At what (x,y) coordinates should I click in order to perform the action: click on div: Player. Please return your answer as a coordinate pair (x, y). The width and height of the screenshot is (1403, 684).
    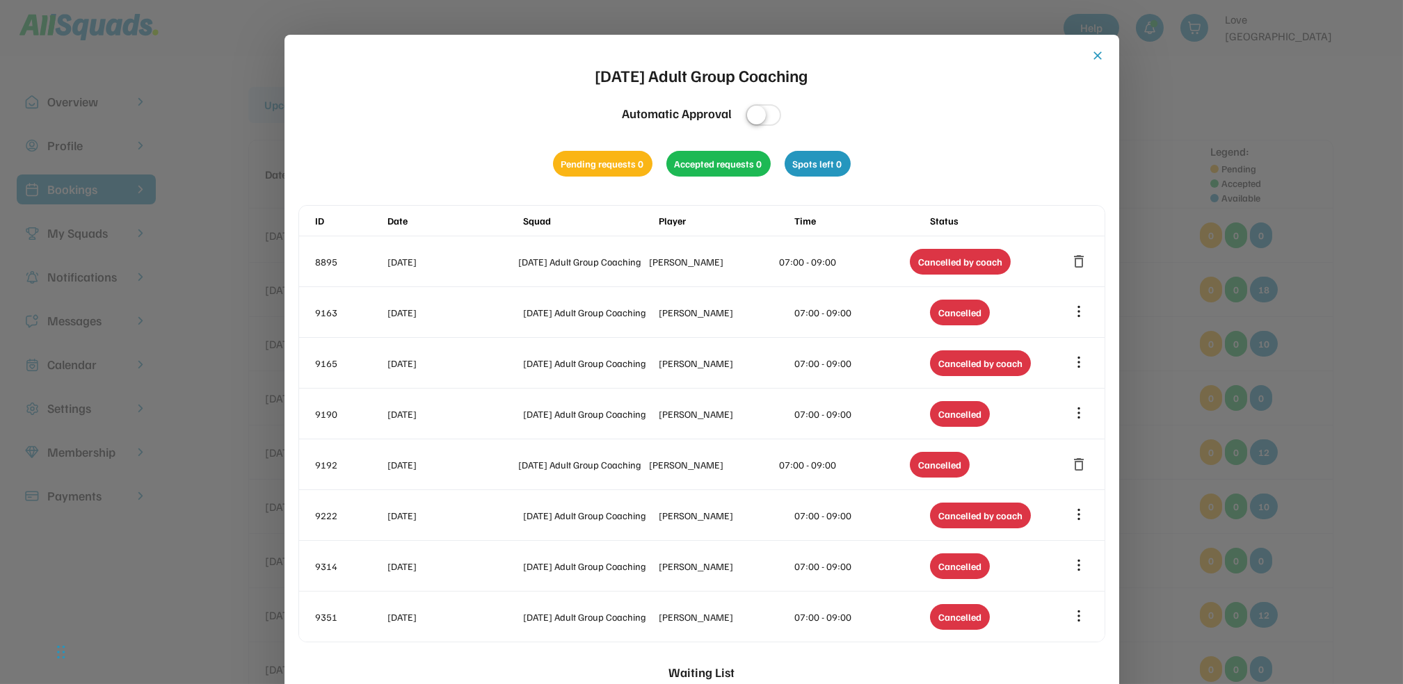
    Looking at the image, I should click on (725, 220).